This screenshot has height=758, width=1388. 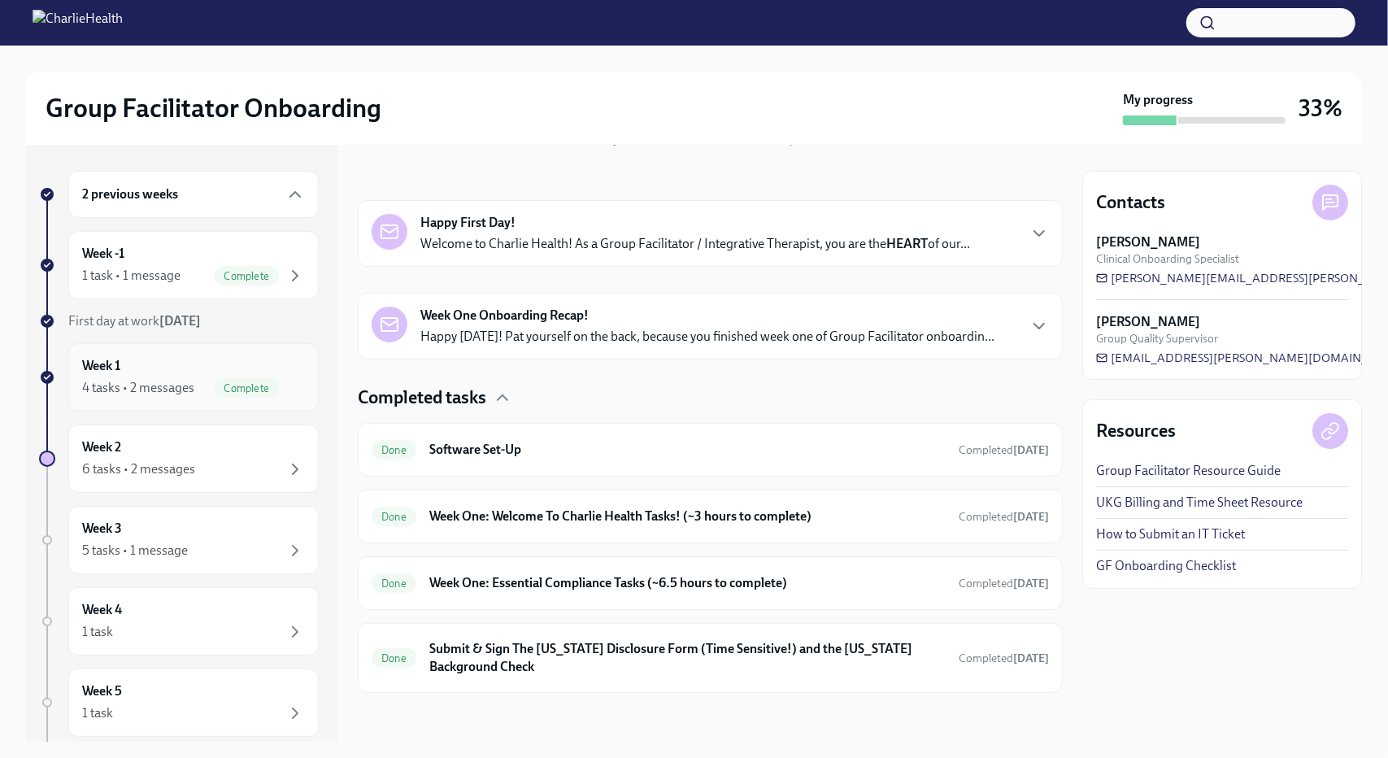 What do you see at coordinates (1157, 338) in the screenshot?
I see `span: Group Quality Supervisor` at bounding box center [1157, 338].